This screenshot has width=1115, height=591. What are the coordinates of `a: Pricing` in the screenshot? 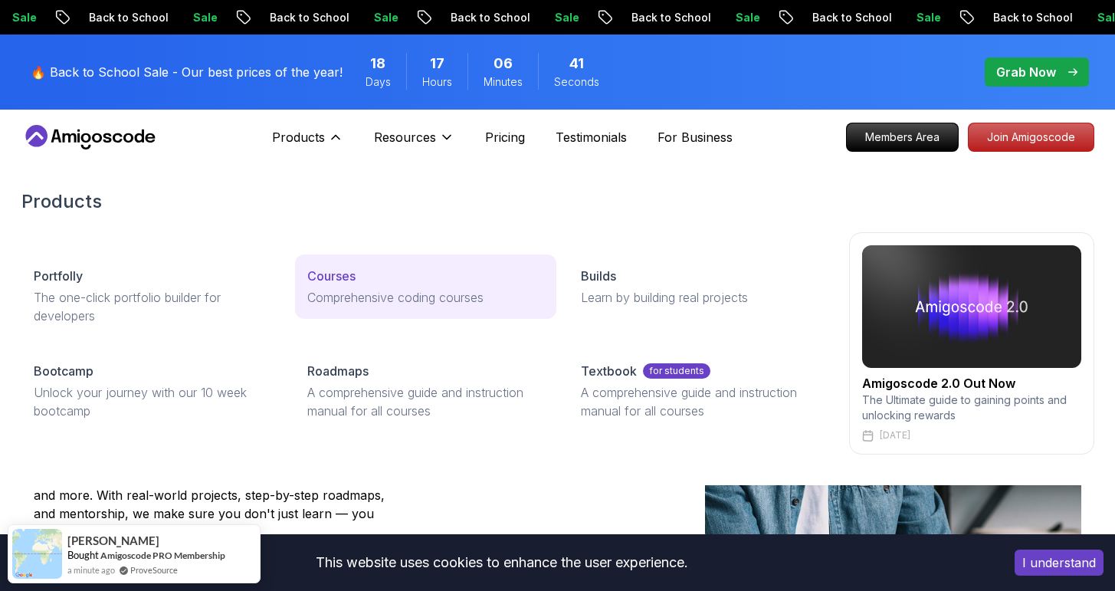 It's located at (505, 137).